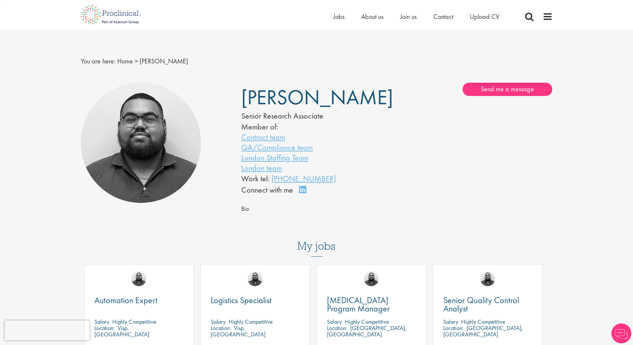 The image size is (633, 345). I want to click on span: About us, so click(372, 17).